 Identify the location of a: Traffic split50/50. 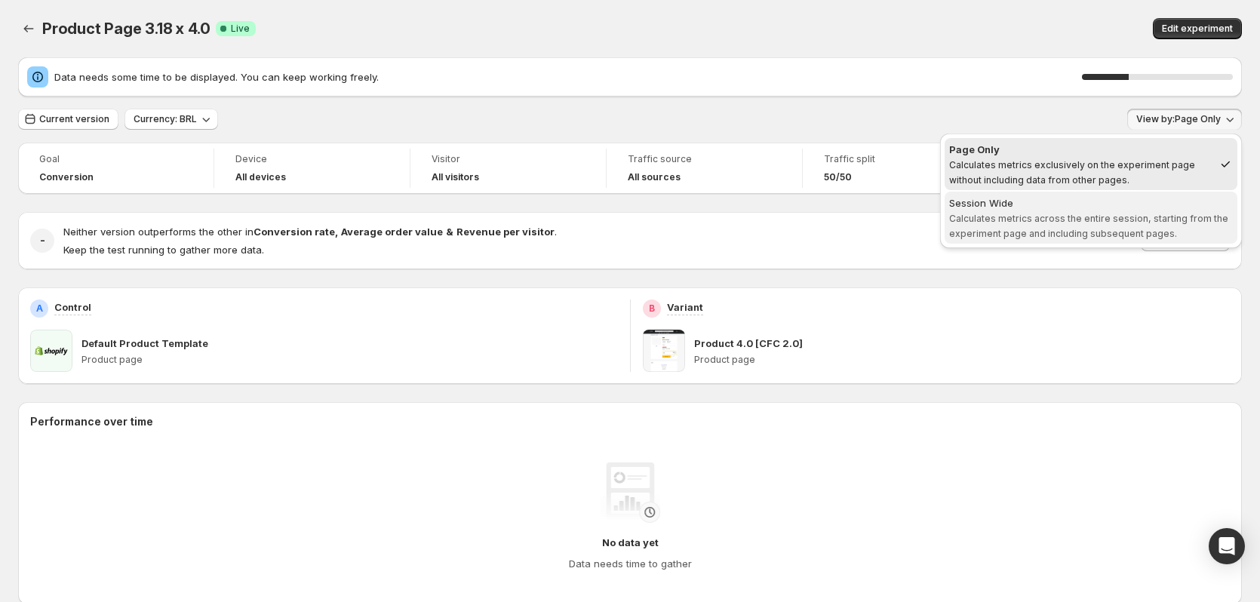
(900, 168).